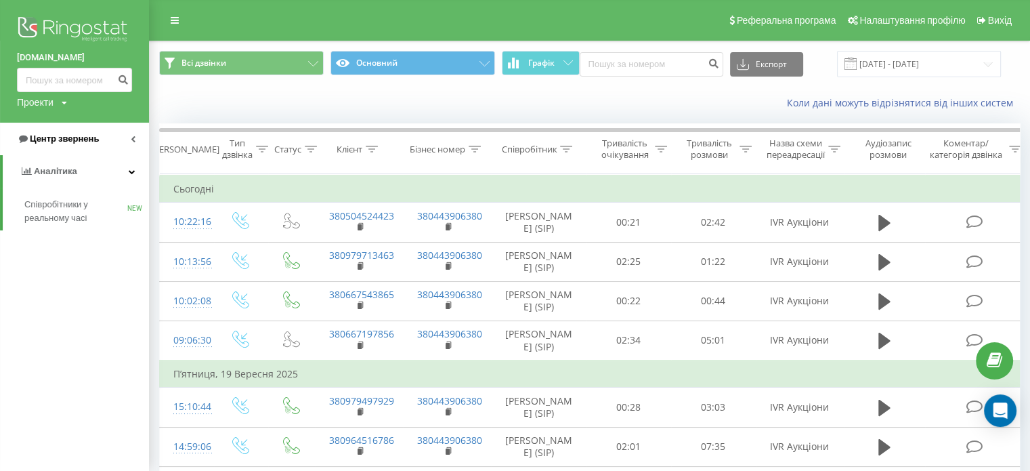 This screenshot has width=1030, height=471. Describe the element at coordinates (350, 149) in the screenshot. I see `div: Клієнт` at that location.